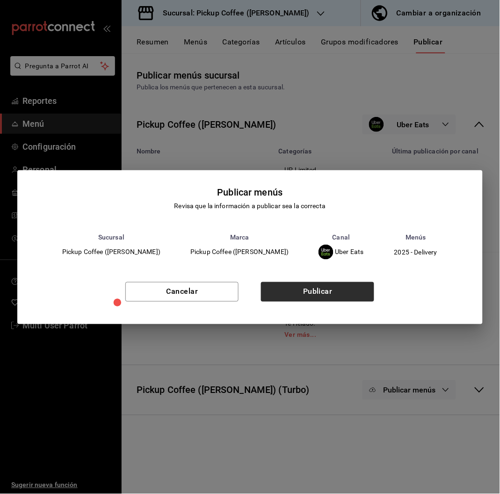 This screenshot has height=494, width=500. Describe the element at coordinates (250, 206) in the screenshot. I see `div: Revisa que la información a publicar sea la correcta` at that location.